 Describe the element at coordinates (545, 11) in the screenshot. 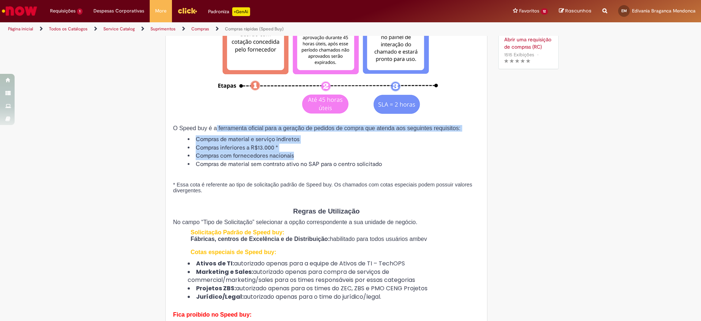

I see `span: 12` at that location.